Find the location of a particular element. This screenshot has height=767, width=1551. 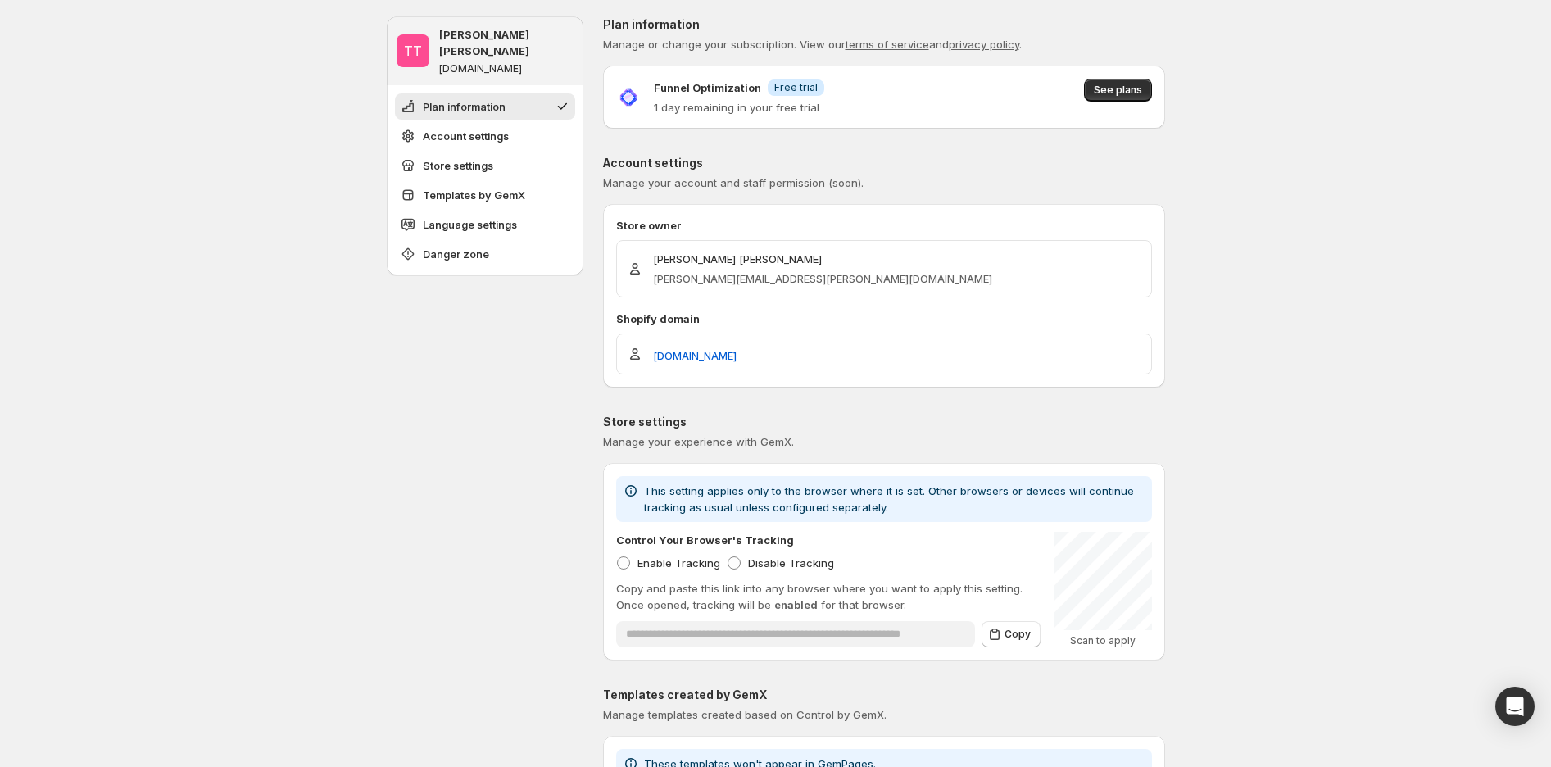

span: Tanya Tanya is located at coordinates (413, 51).